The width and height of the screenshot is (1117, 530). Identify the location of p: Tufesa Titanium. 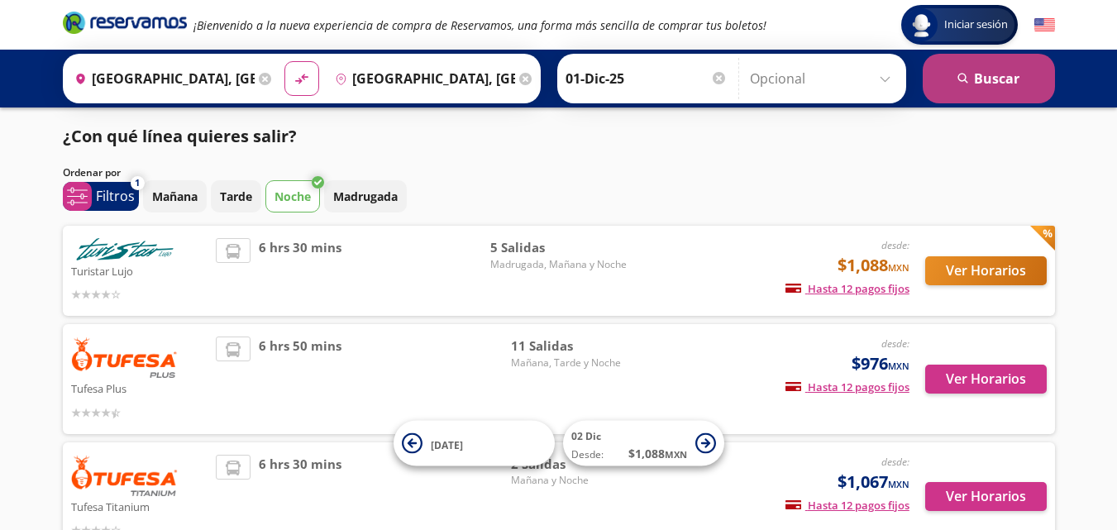
(140, 506).